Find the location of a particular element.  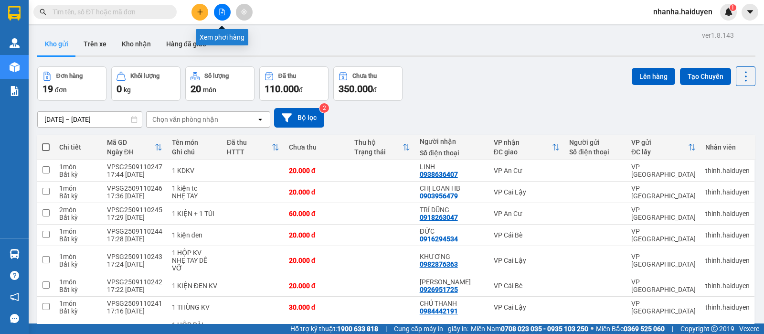

img: solution-icon is located at coordinates (14, 91).